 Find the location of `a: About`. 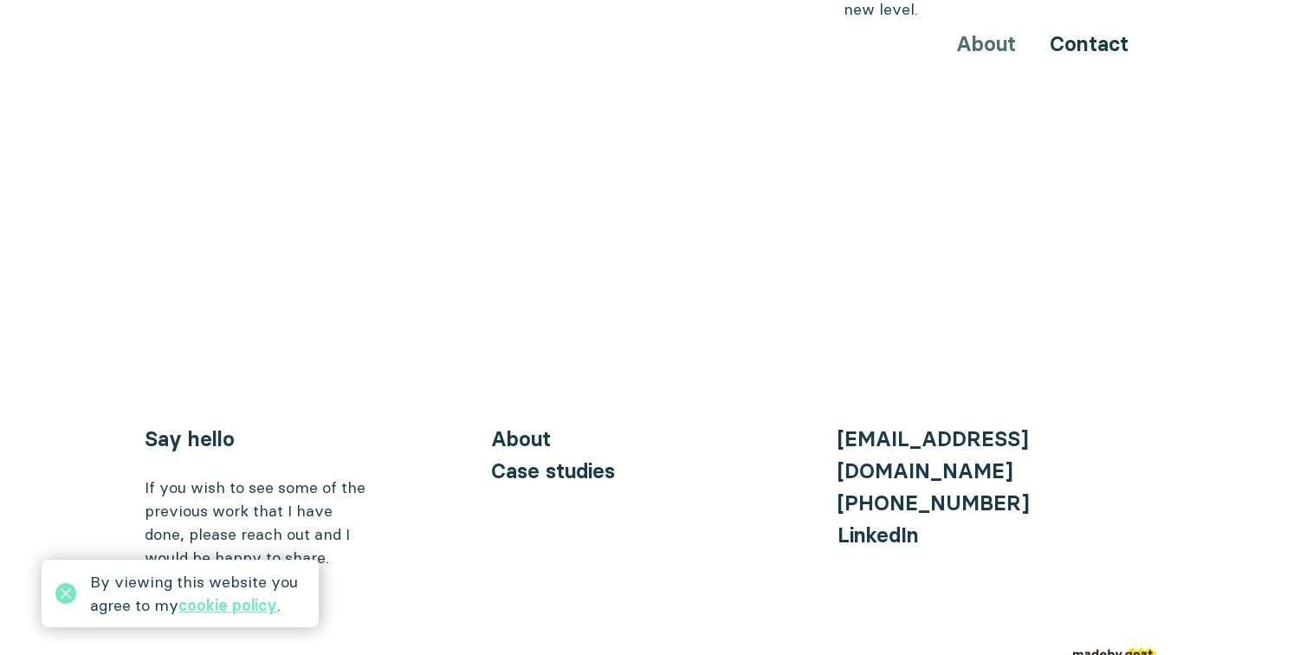

a: About is located at coordinates (521, 438).